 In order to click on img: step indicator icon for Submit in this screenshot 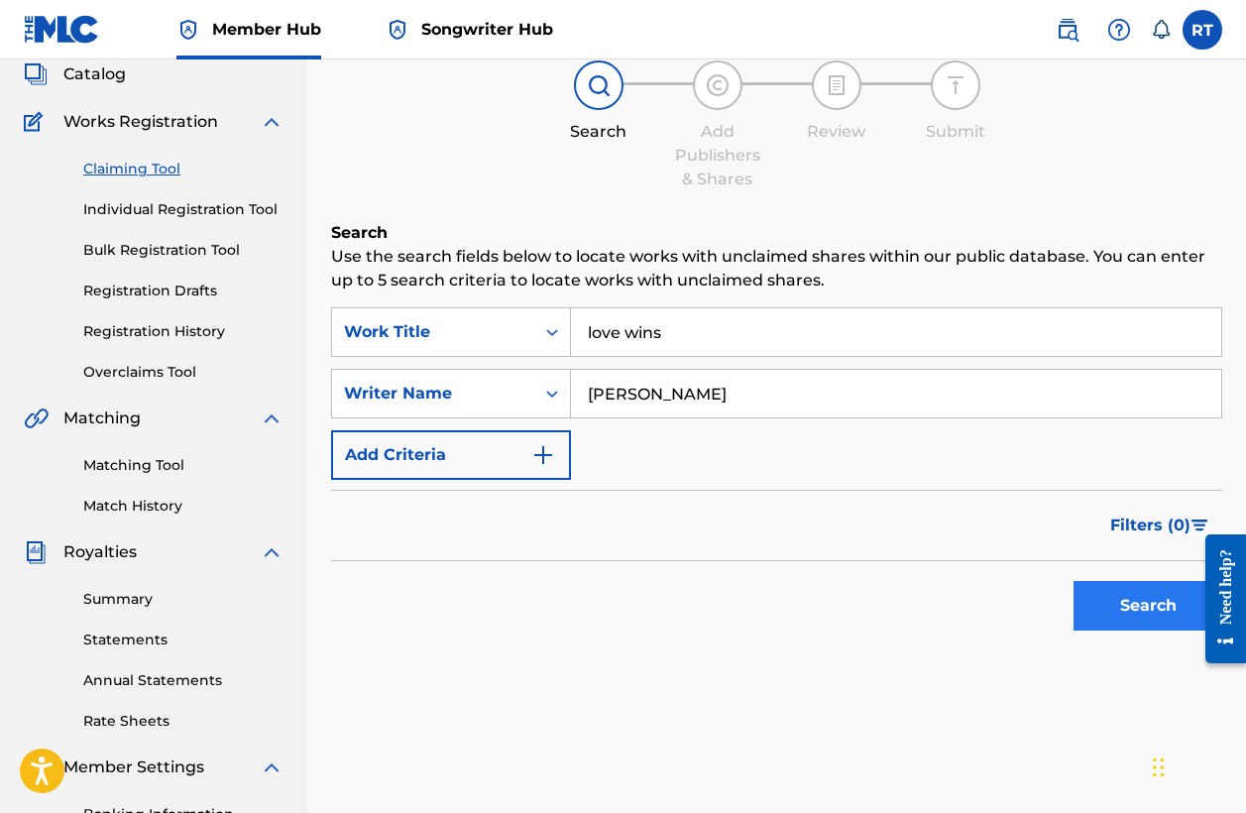, I will do `click(956, 85)`.